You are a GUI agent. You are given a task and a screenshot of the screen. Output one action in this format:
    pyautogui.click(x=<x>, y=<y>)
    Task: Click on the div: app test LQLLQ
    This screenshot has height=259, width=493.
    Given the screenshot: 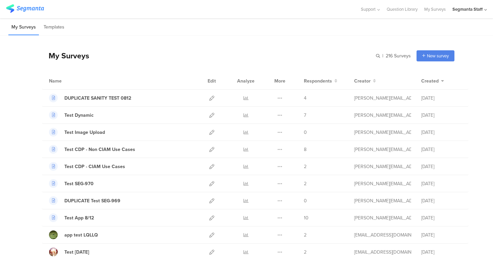 What is the action you would take?
    pyautogui.click(x=81, y=235)
    